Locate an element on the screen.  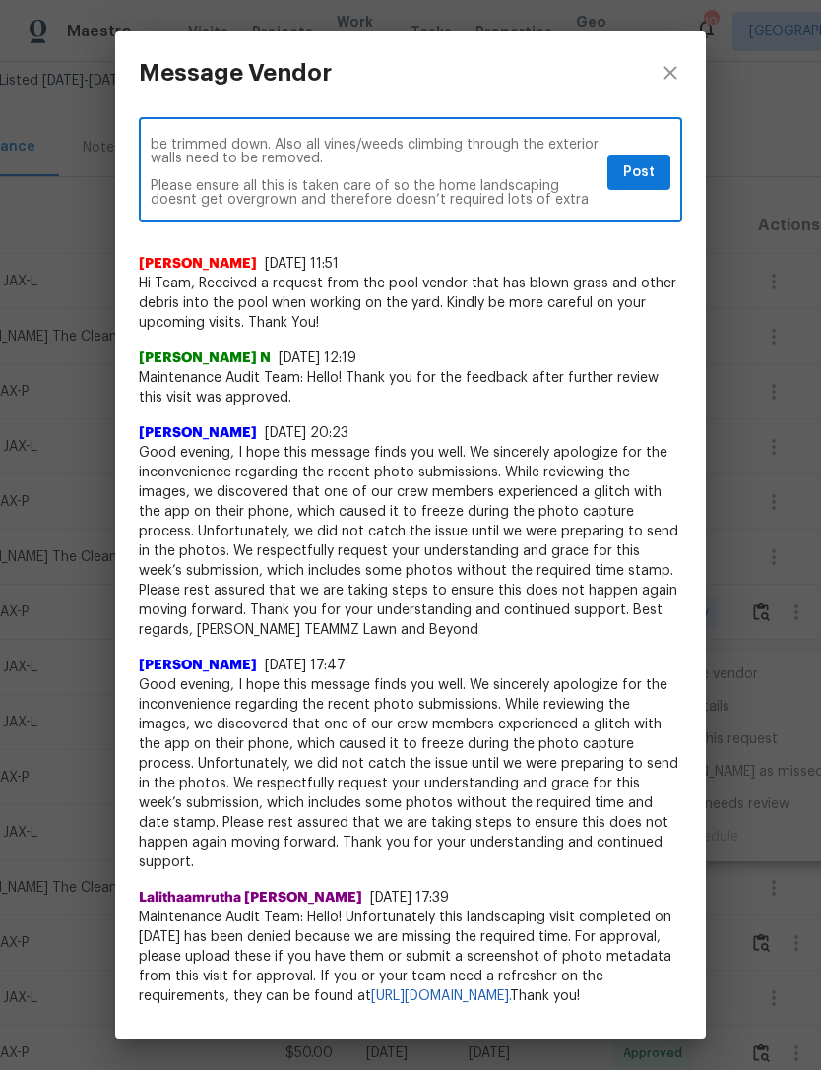
span: Hi Team, Received a request from the pool vendor that has blown grass and other debris into the p... is located at coordinates (410, 303).